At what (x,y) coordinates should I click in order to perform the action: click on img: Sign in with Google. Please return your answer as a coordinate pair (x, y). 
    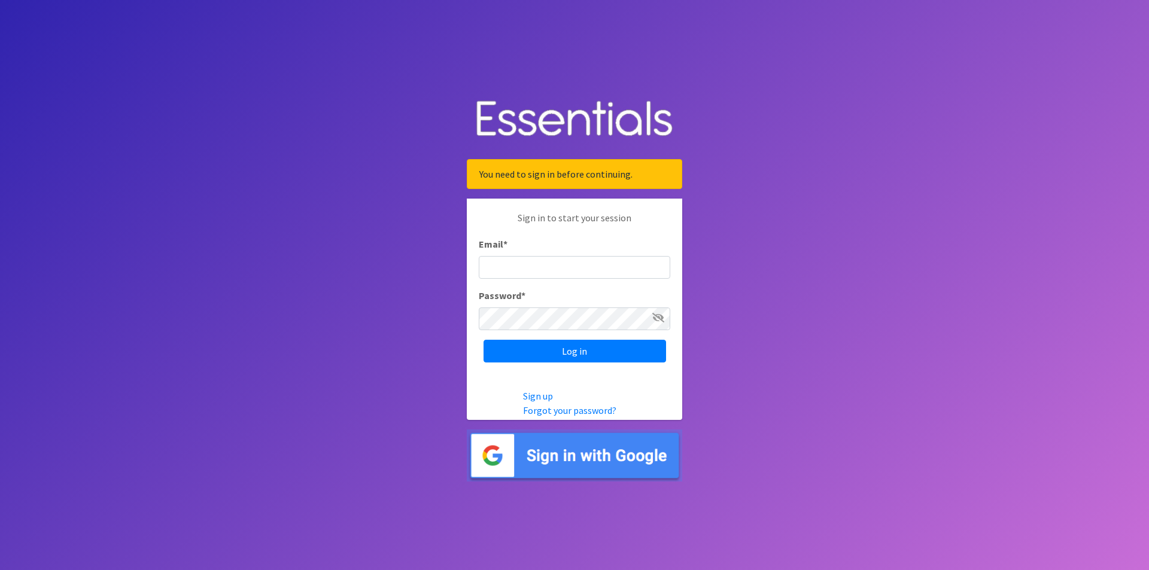
    Looking at the image, I should click on (574, 455).